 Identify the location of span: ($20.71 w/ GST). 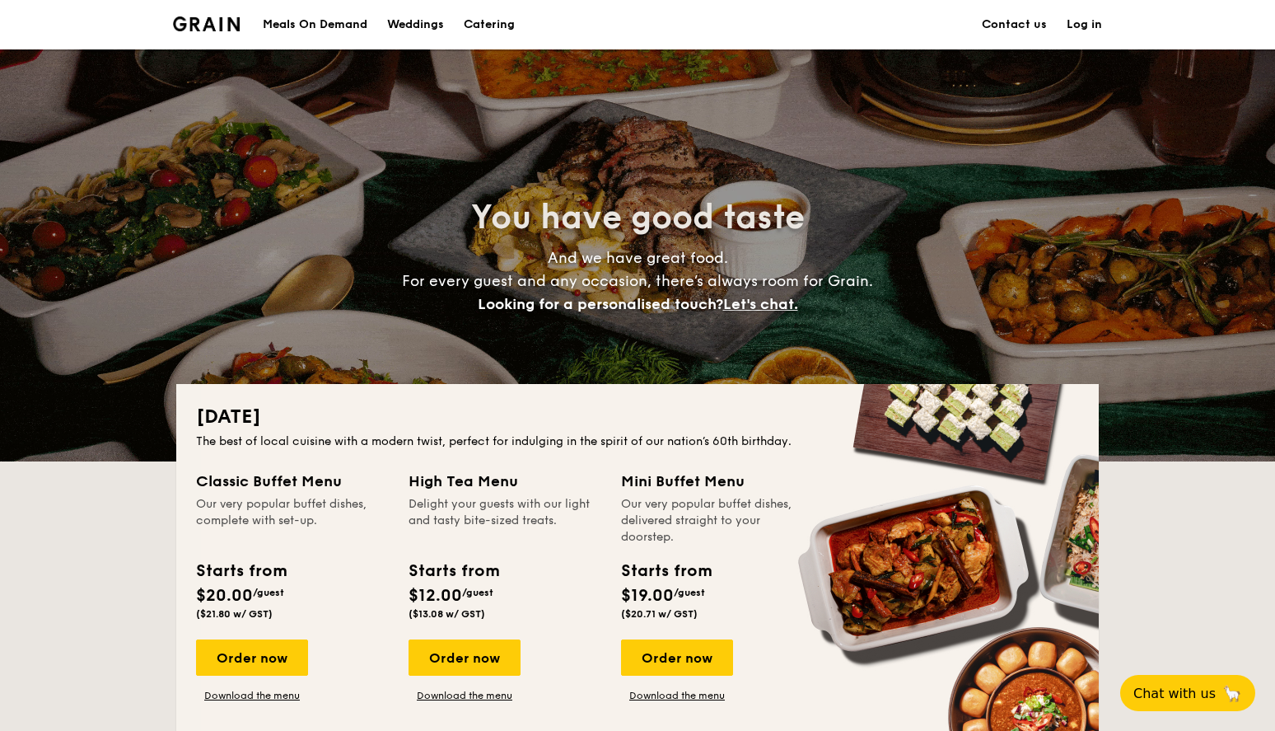
(659, 614).